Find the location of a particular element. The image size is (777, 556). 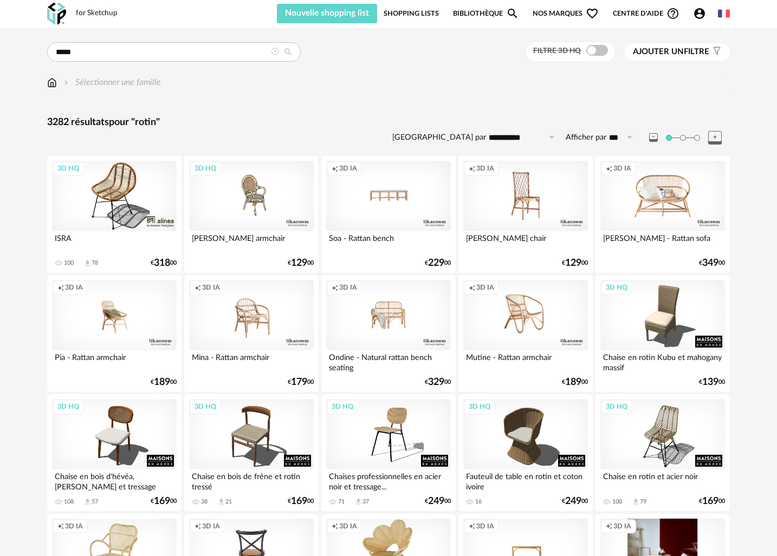

span: Ajouter un is located at coordinates (658, 51).